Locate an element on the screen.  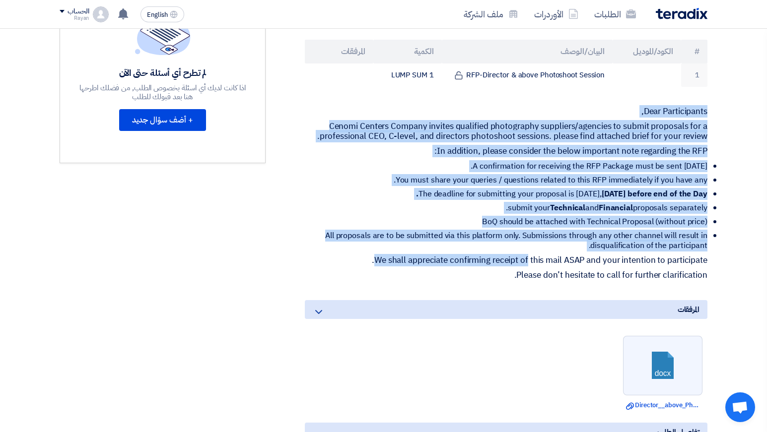
img: Teradix logo is located at coordinates (681, 13).